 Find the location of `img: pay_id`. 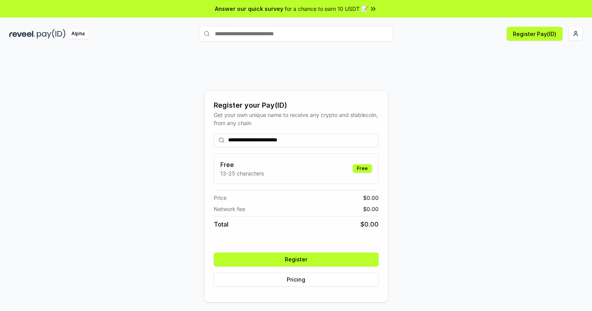

img: pay_id is located at coordinates (51, 34).